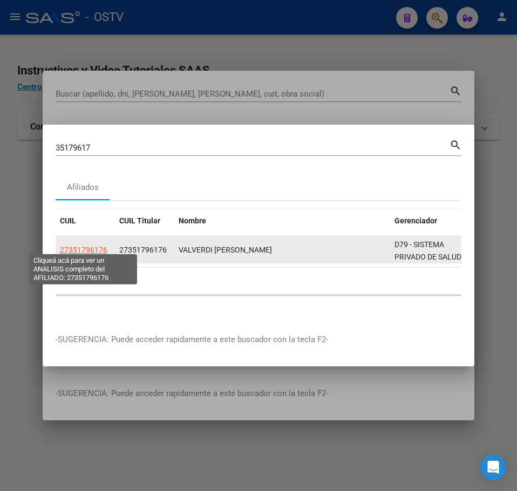 The height and width of the screenshot is (491, 517). Describe the element at coordinates (428, 221) in the screenshot. I see `datatable-header-cell: Gerenciador` at that location.